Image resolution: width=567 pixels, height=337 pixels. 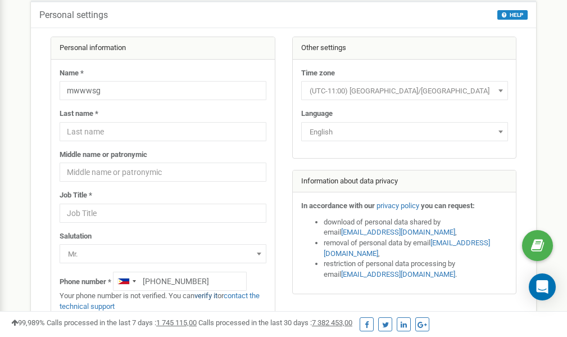 I want to click on strong: you can request:, so click(x=448, y=205).